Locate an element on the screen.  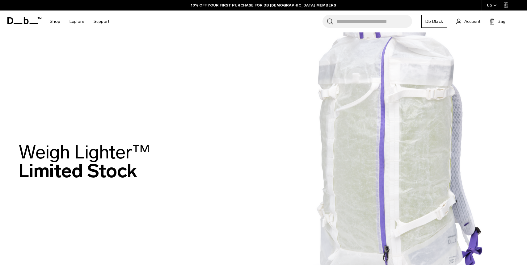
a: Db Black is located at coordinates (434, 21).